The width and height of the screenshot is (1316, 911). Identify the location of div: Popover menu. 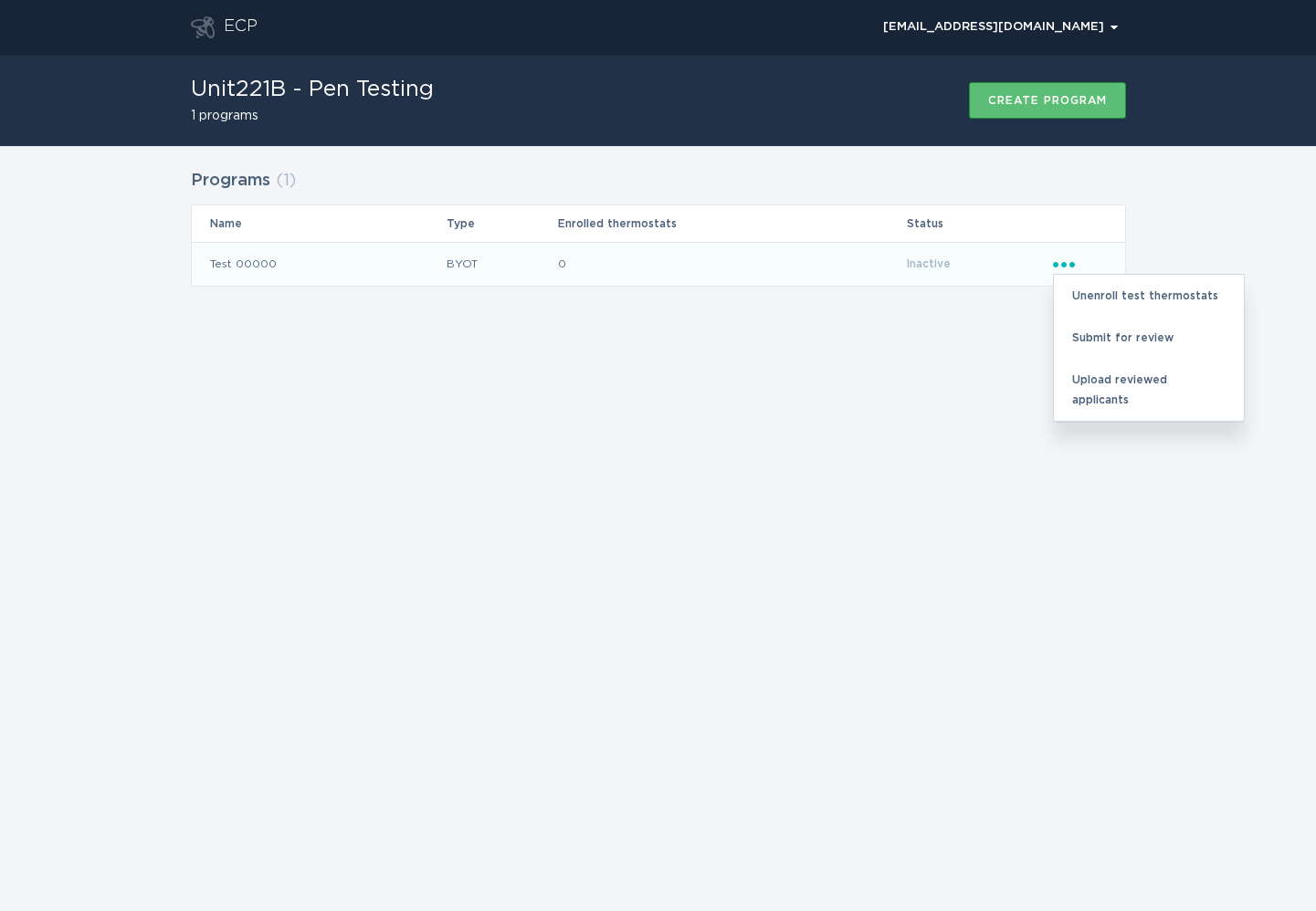
(1000, 28).